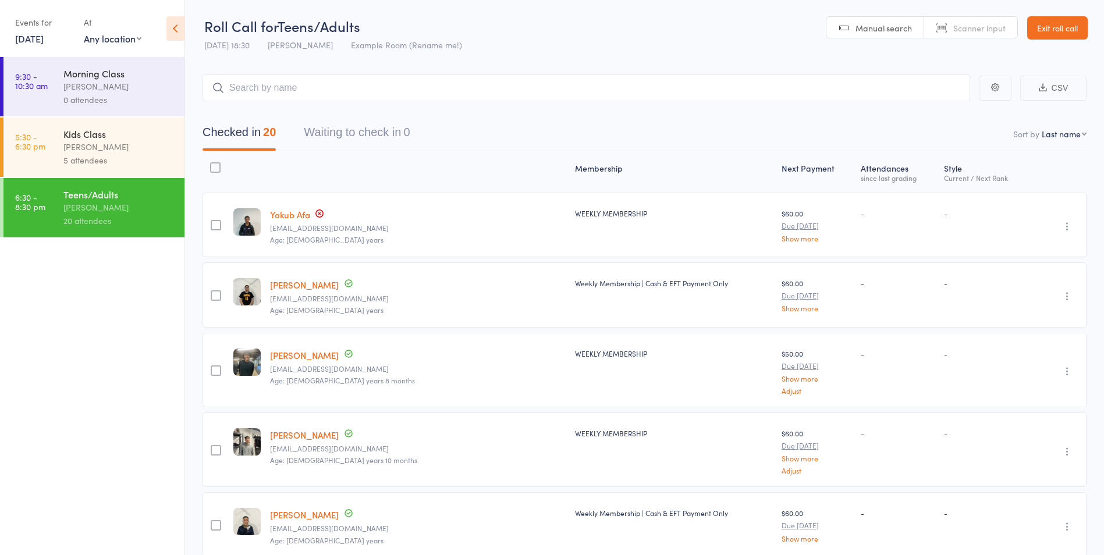 Image resolution: width=1104 pixels, height=555 pixels. I want to click on time: 6:30 - 8:30 pm, so click(30, 202).